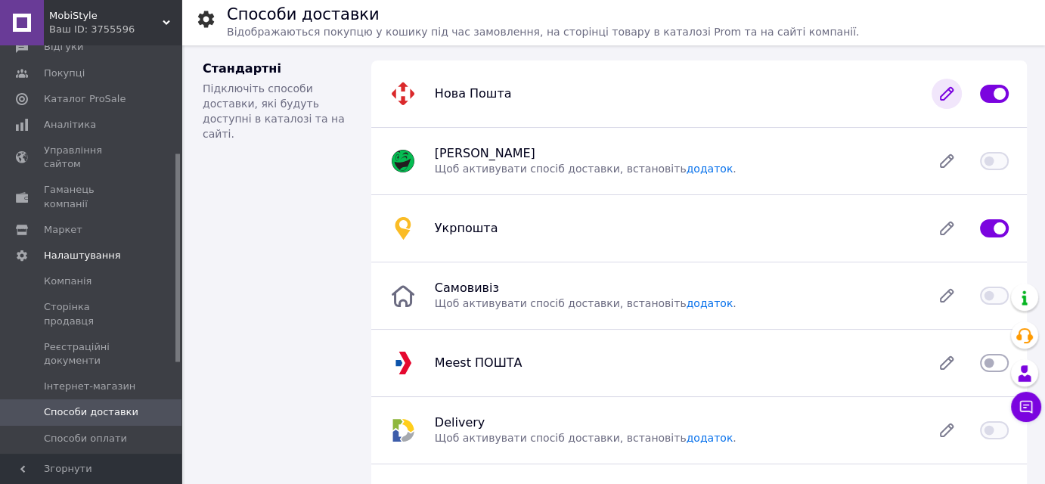 Image resolution: width=1045 pixels, height=484 pixels. Describe the element at coordinates (70, 125) in the screenshot. I see `span: Аналітика` at that location.